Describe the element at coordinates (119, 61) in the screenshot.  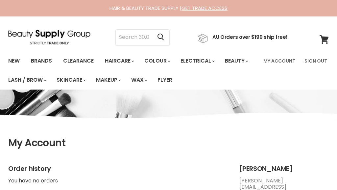
I see `a: Haircare` at that location.